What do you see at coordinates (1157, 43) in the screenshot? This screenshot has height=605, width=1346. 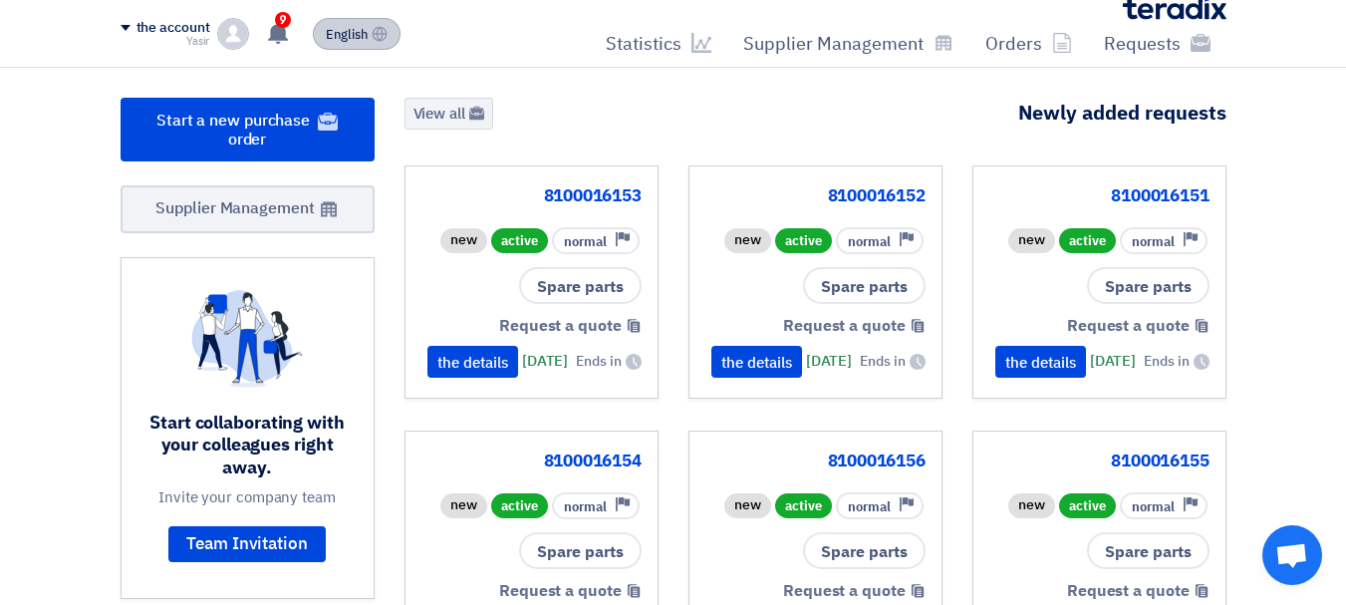 I see `a: Requests` at bounding box center [1157, 43].